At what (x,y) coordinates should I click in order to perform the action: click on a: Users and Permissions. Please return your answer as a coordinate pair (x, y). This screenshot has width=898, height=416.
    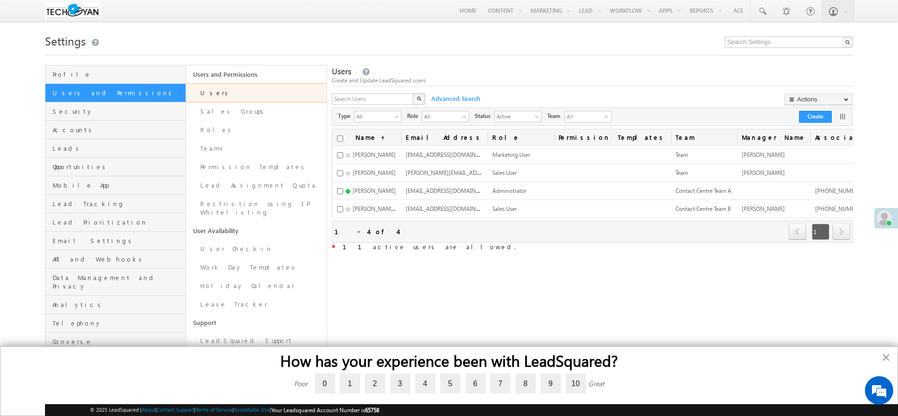
    Looking at the image, I should click on (256, 74).